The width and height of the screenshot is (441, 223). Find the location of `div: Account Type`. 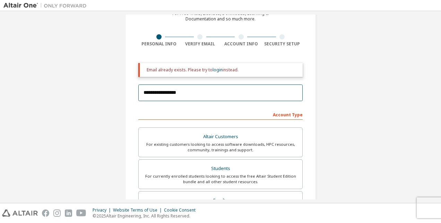

div: Account Type is located at coordinates (220, 114).